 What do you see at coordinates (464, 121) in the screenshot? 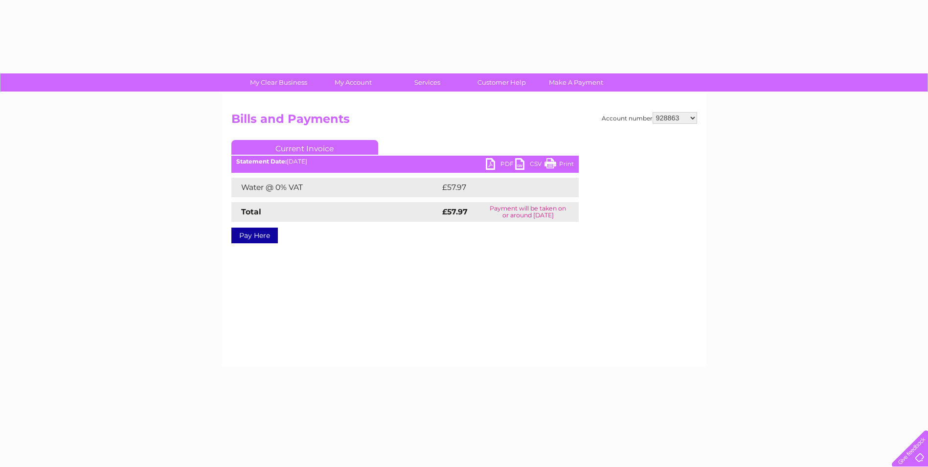
I see `h2: Bills and Payments` at bounding box center [464, 121].